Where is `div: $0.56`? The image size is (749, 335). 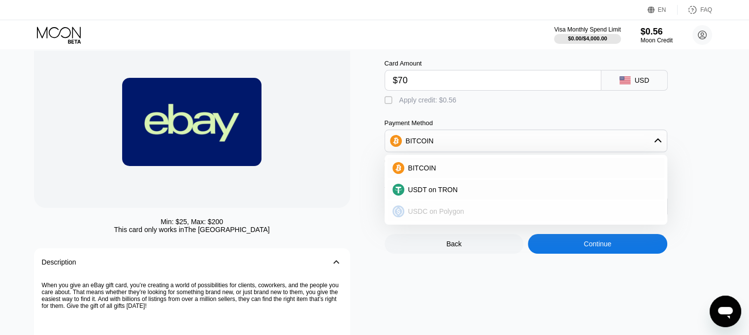
div: $0.56 is located at coordinates (657, 32).